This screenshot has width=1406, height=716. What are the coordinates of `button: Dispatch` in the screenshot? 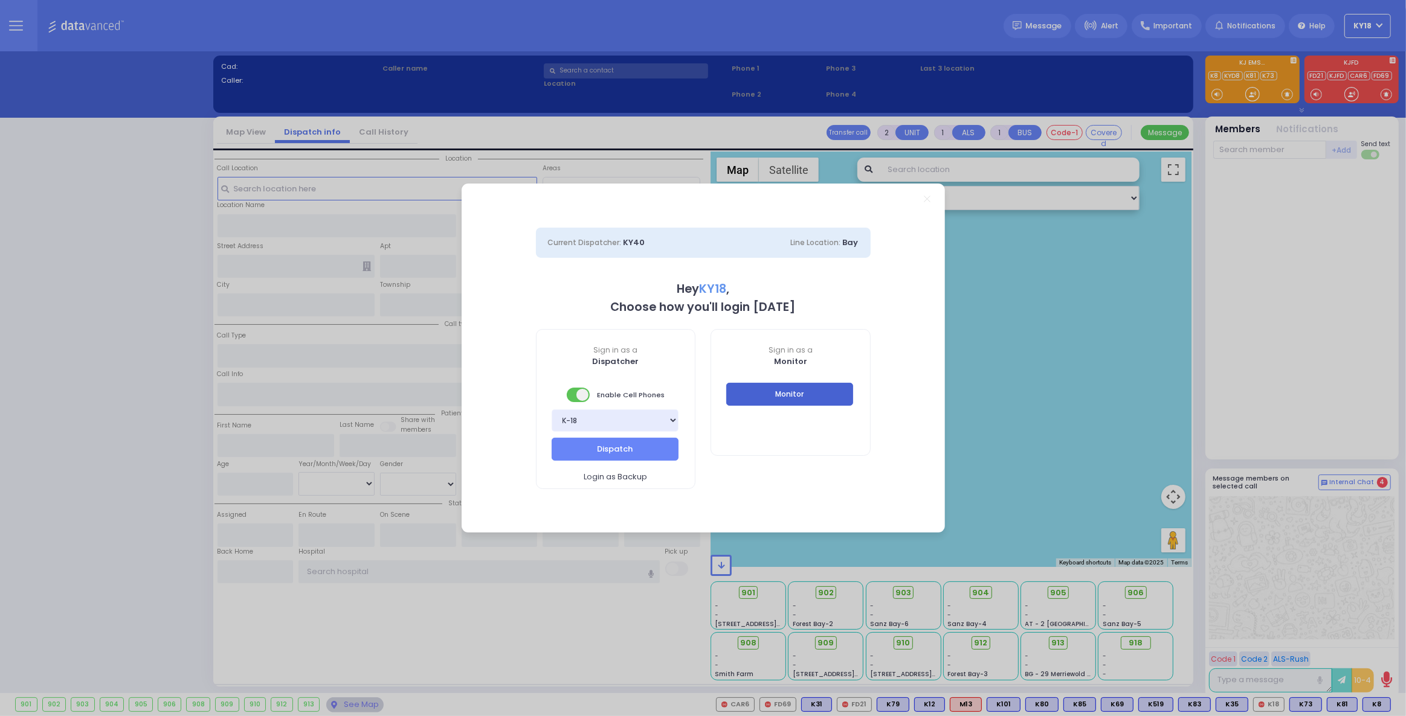 It's located at (615, 449).